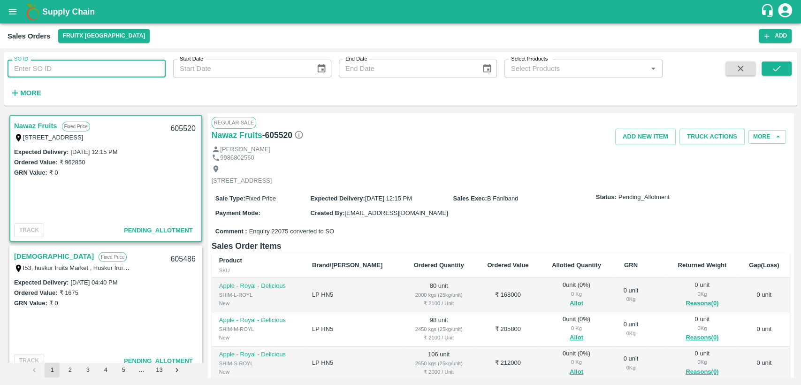  Describe the element at coordinates (36, 292) in the screenshot. I see `label: Ordered Value:` at that location.